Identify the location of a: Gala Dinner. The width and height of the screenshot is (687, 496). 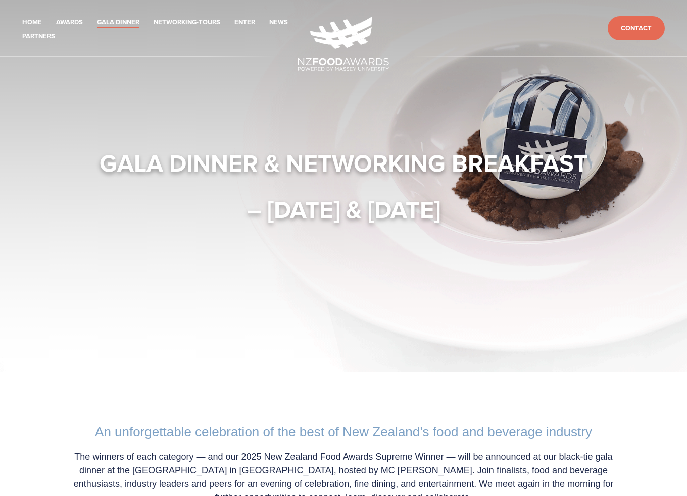
(118, 22).